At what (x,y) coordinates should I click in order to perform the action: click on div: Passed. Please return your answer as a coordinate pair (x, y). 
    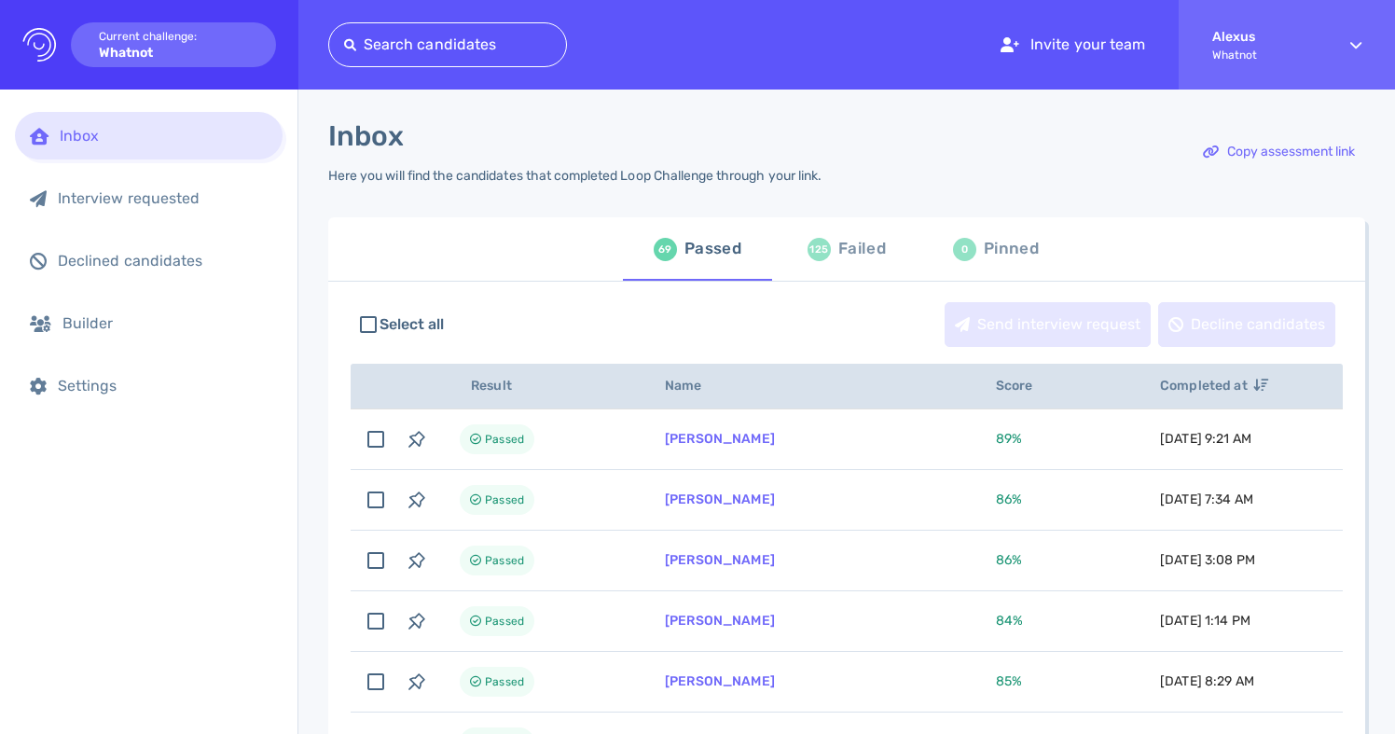
    Looking at the image, I should click on (712, 249).